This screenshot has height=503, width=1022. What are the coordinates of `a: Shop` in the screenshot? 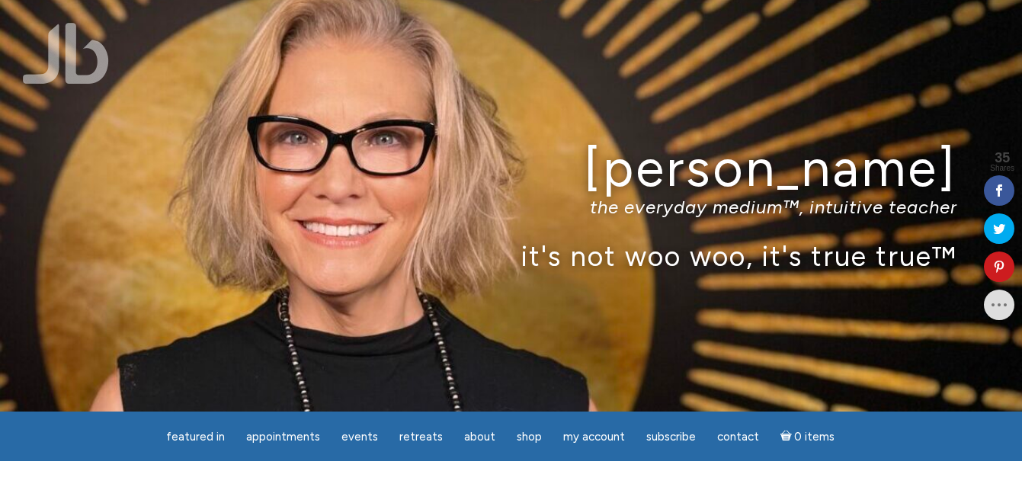 It's located at (529, 437).